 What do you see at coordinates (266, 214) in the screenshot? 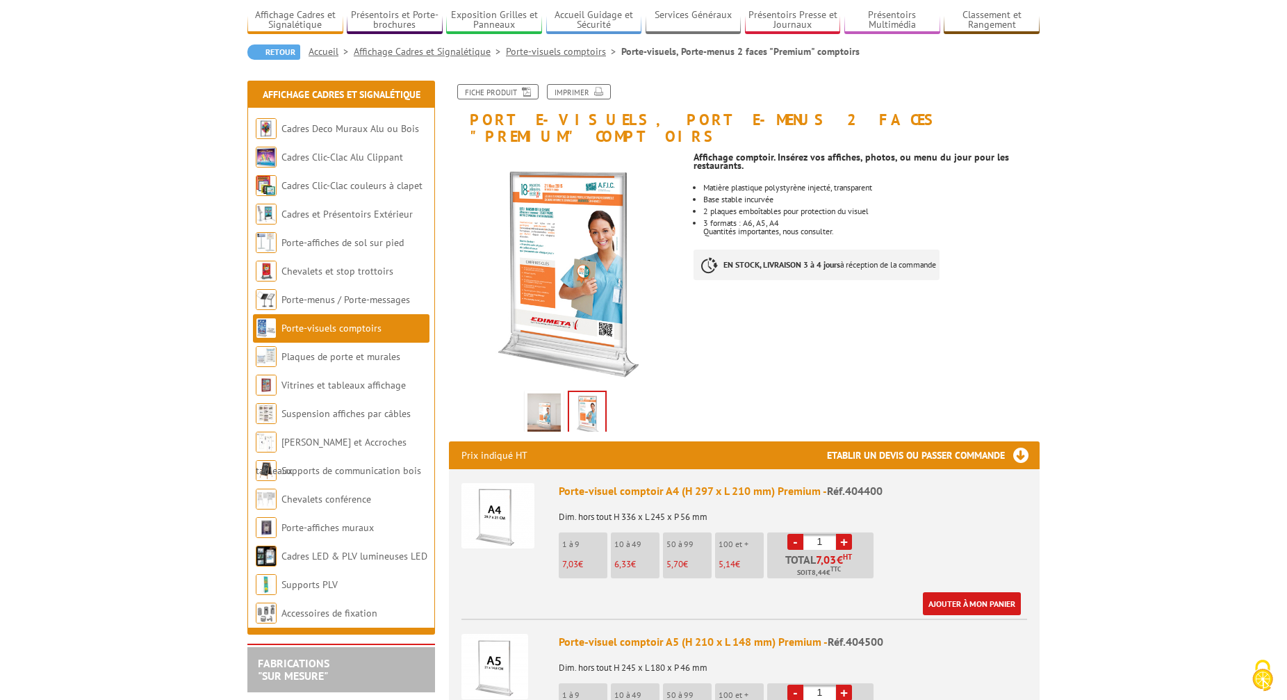
I see `img: Cadres et Présentoirs Extérieur` at bounding box center [266, 214].